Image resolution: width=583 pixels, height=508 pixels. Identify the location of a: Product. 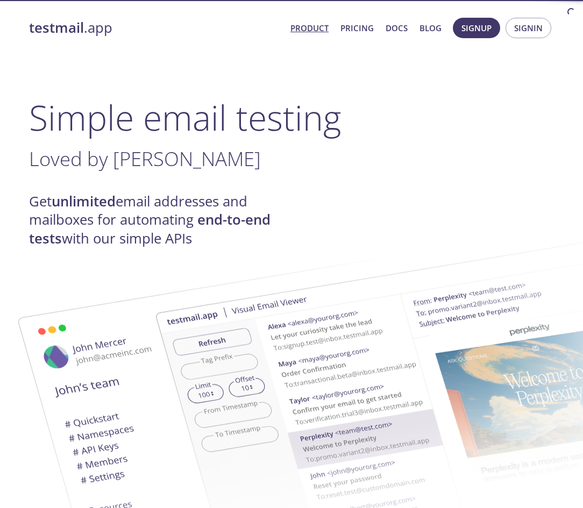
(309, 28).